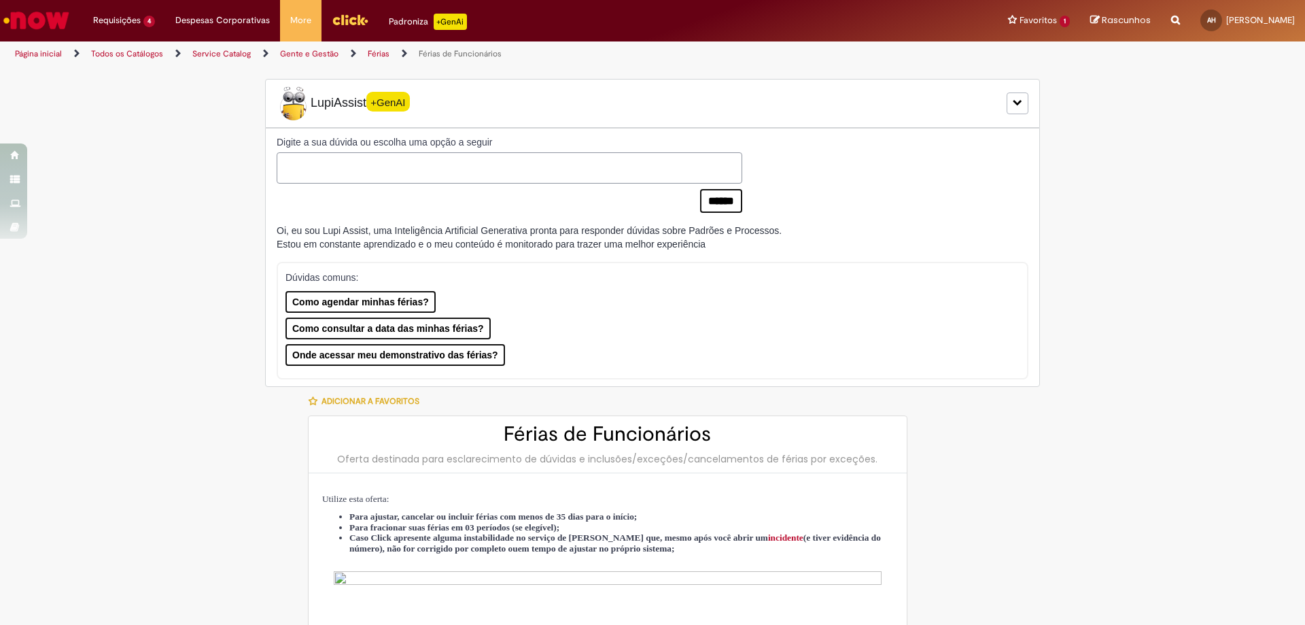 The image size is (1305, 625). What do you see at coordinates (450, 22) in the screenshot?
I see `p: +GenAi` at bounding box center [450, 22].